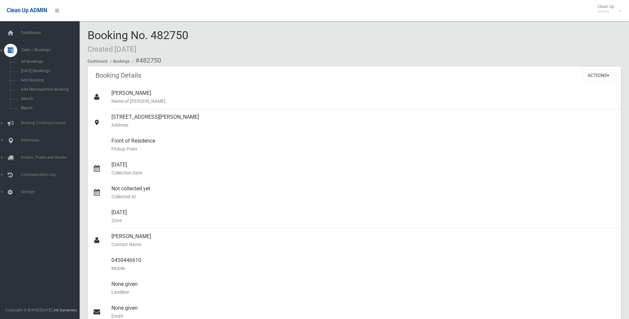  Describe the element at coordinates (118, 75) in the screenshot. I see `header: Booking Details` at that location.